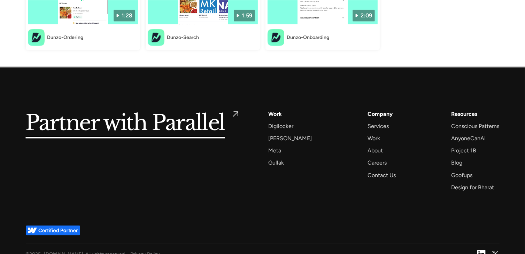 The width and height of the screenshot is (525, 254). What do you see at coordinates (276, 163) in the screenshot?
I see `div: Gullak` at bounding box center [276, 163].